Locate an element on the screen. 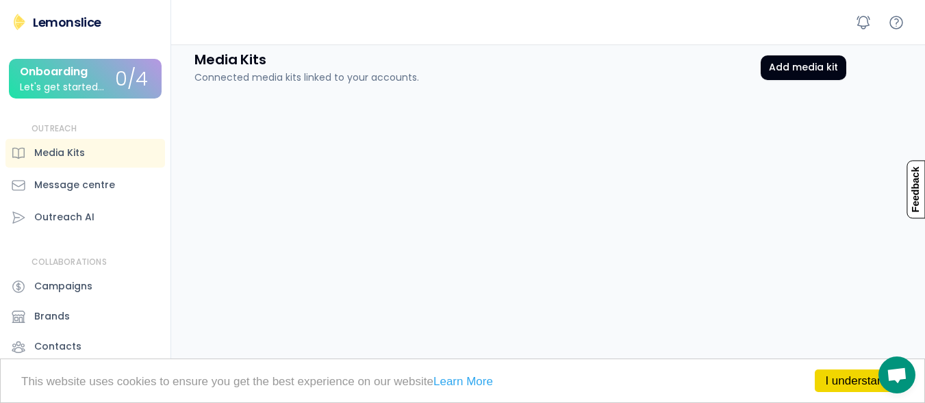  div: 0/4 is located at coordinates (131, 79).